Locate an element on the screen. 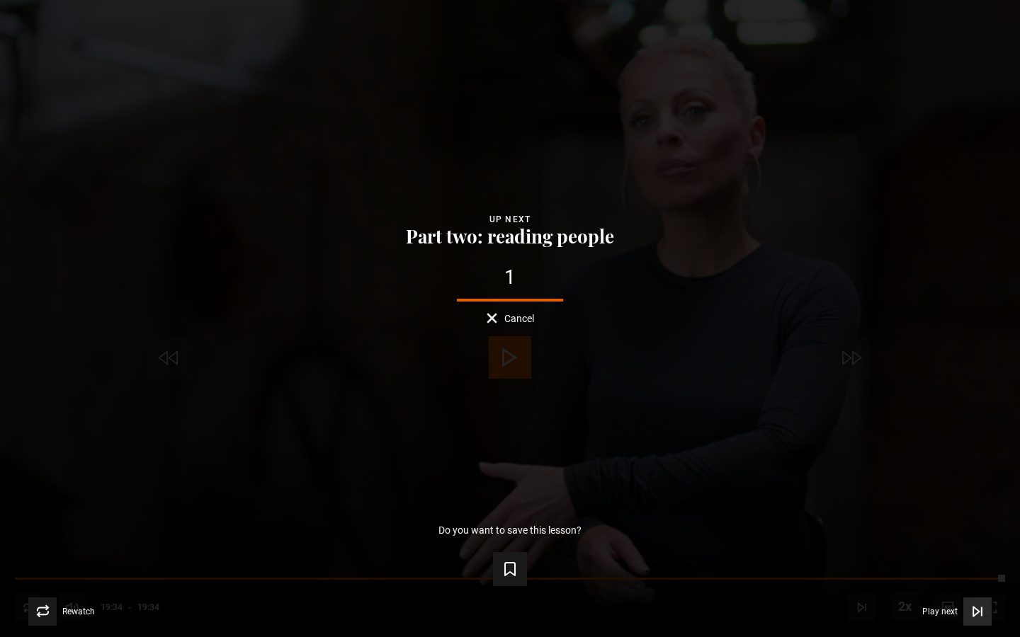  button: Cancel is located at coordinates (510, 318).